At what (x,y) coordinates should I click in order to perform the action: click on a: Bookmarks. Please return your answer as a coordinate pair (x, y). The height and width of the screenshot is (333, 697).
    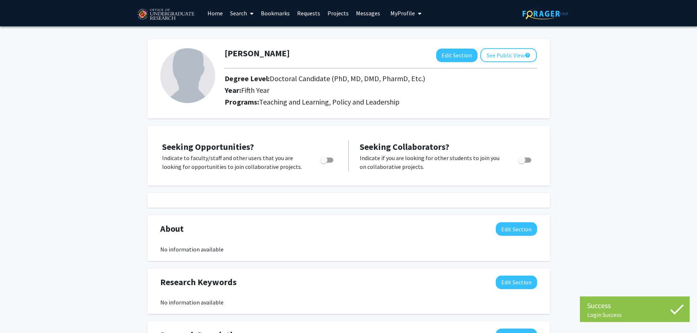
    Looking at the image, I should click on (275, 13).